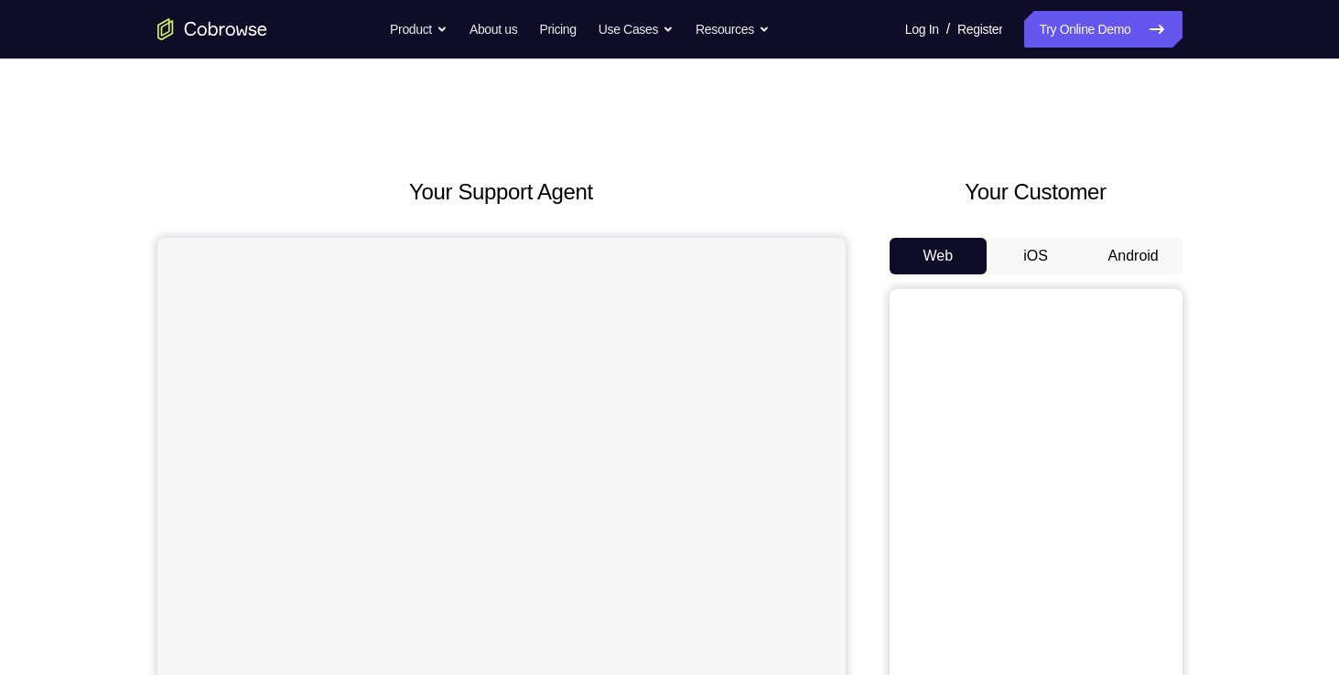  Describe the element at coordinates (1036, 192) in the screenshot. I see `h2: Your Customer` at that location.